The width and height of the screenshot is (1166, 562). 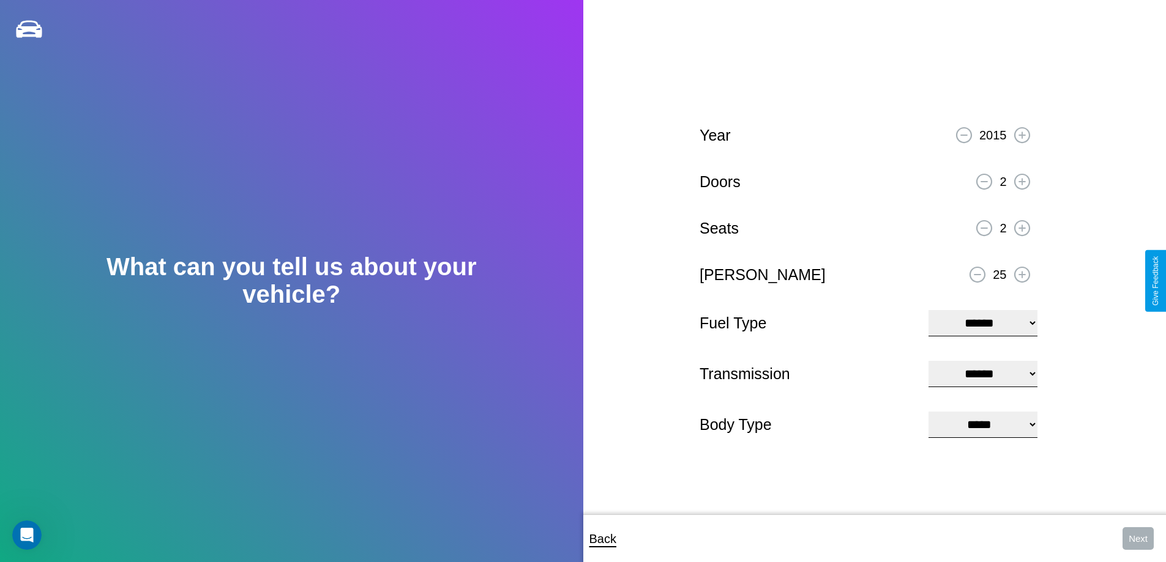 What do you see at coordinates (993, 135) in the screenshot?
I see `p: 2015` at bounding box center [993, 135].